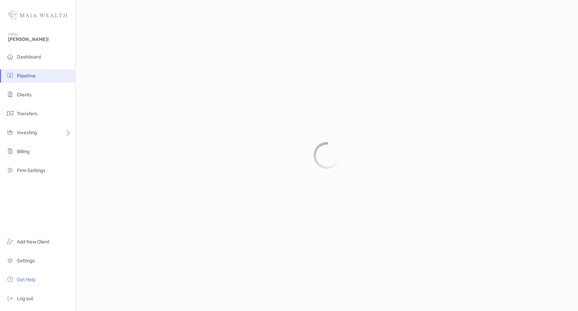  What do you see at coordinates (10, 298) in the screenshot?
I see `img: logout icon` at bounding box center [10, 298].